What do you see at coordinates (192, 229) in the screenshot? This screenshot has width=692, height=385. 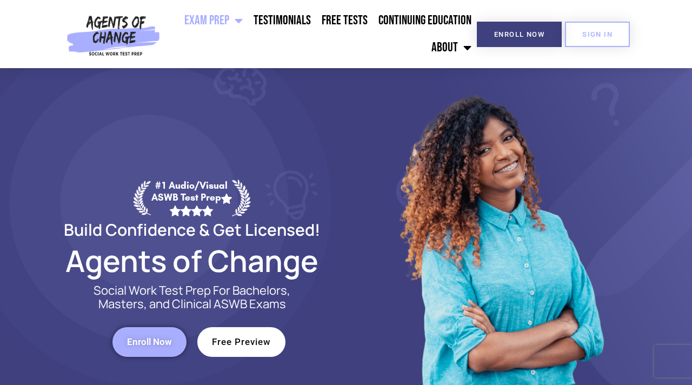 I see `h2: Build Confidence & Get Licensed!` at bounding box center [192, 229].